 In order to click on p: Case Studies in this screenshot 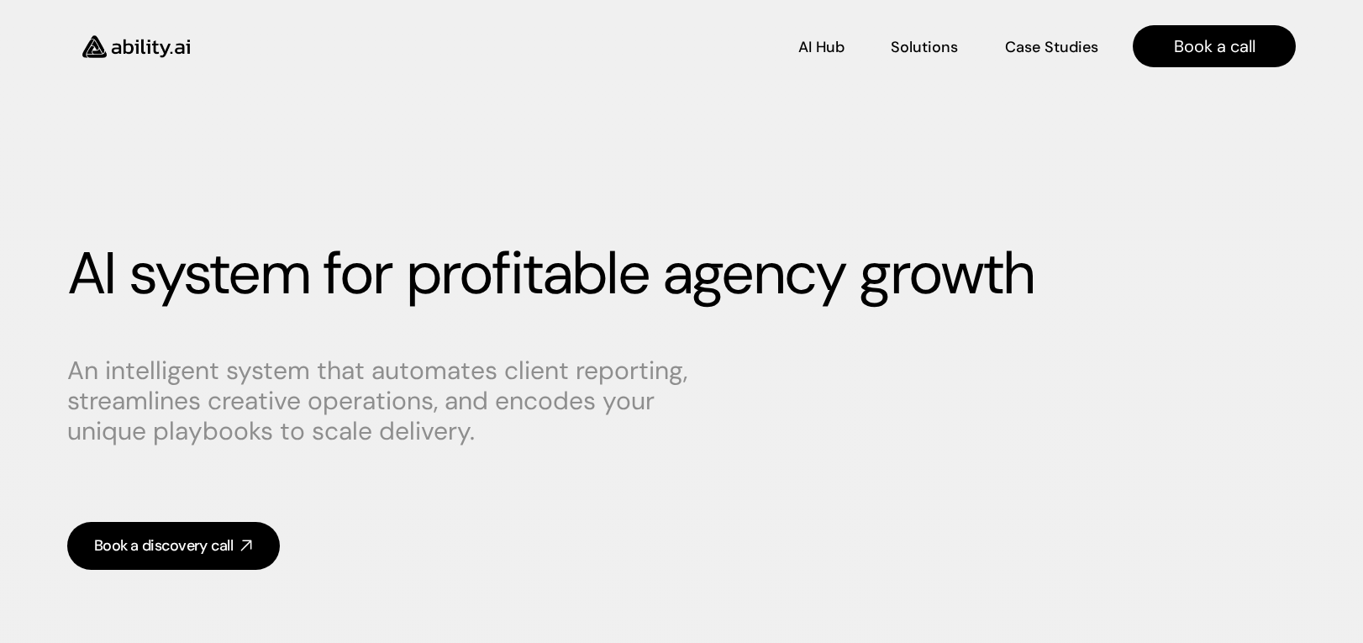, I will do `click(1051, 47)`.